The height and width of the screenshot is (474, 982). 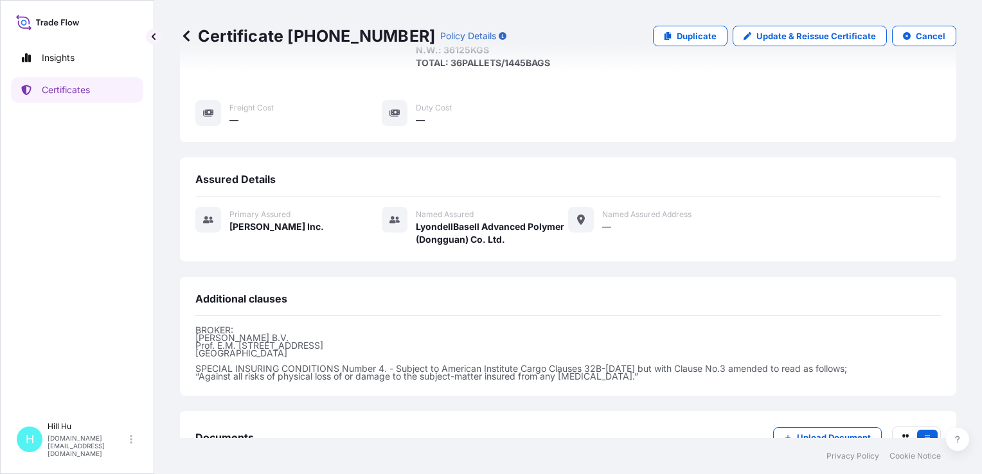 I want to click on p: Certificates, so click(x=66, y=90).